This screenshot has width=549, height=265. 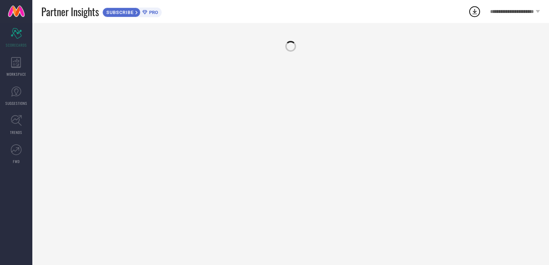 What do you see at coordinates (16, 161) in the screenshot?
I see `span: FWD` at bounding box center [16, 161].